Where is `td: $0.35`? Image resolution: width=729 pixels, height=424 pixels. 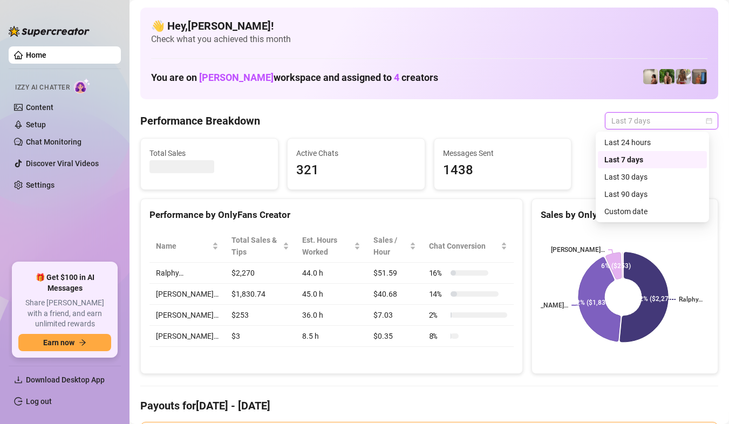 td: $0.35 is located at coordinates (394, 336).